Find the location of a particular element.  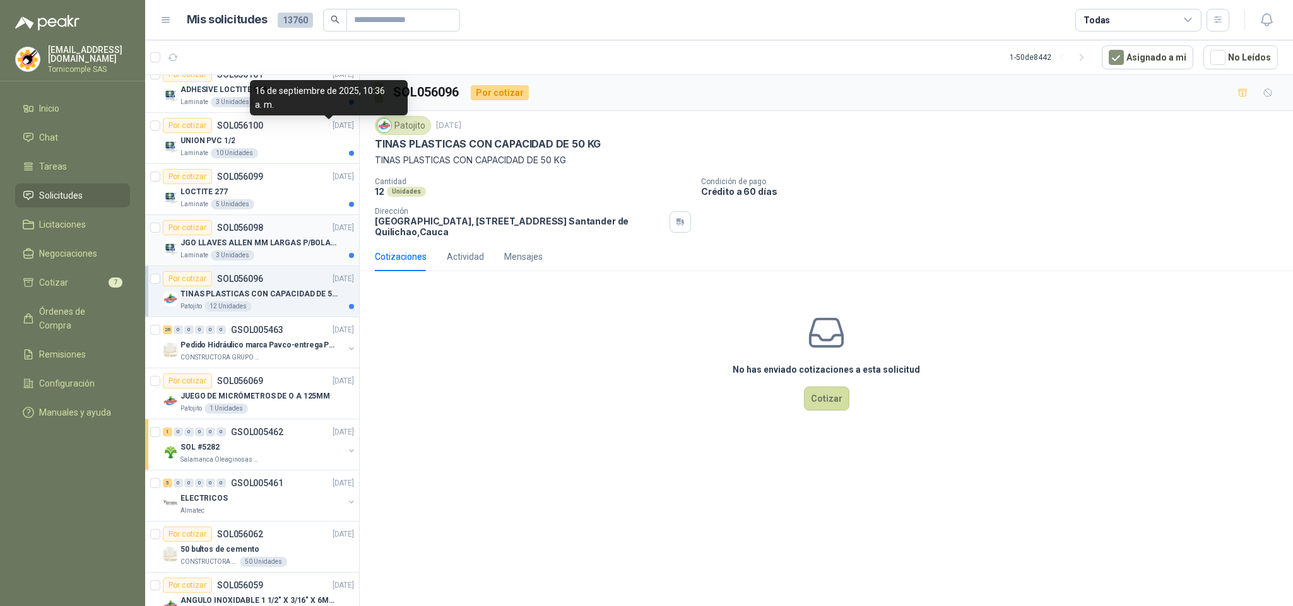

span: Inicio is located at coordinates (49, 109).